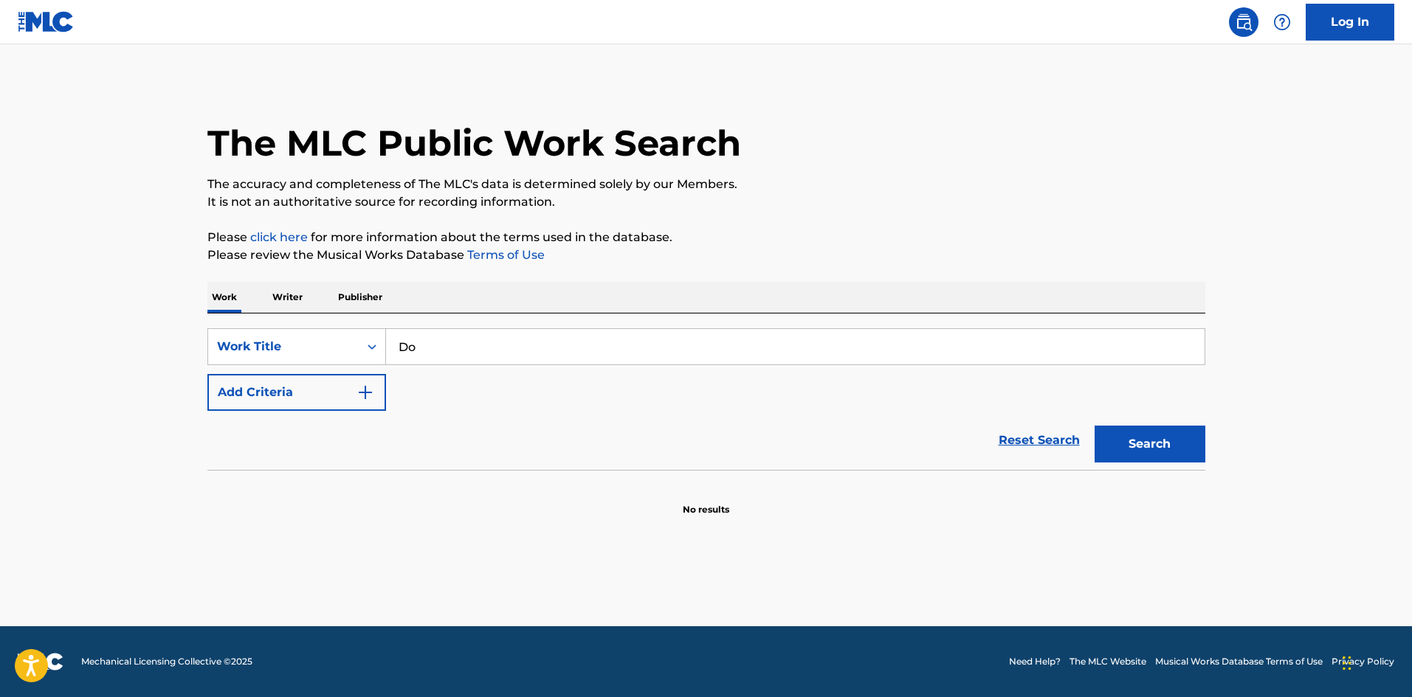 The image size is (1412, 697). Describe the element at coordinates (1375, 662) in the screenshot. I see `div: Chat Widget` at that location.